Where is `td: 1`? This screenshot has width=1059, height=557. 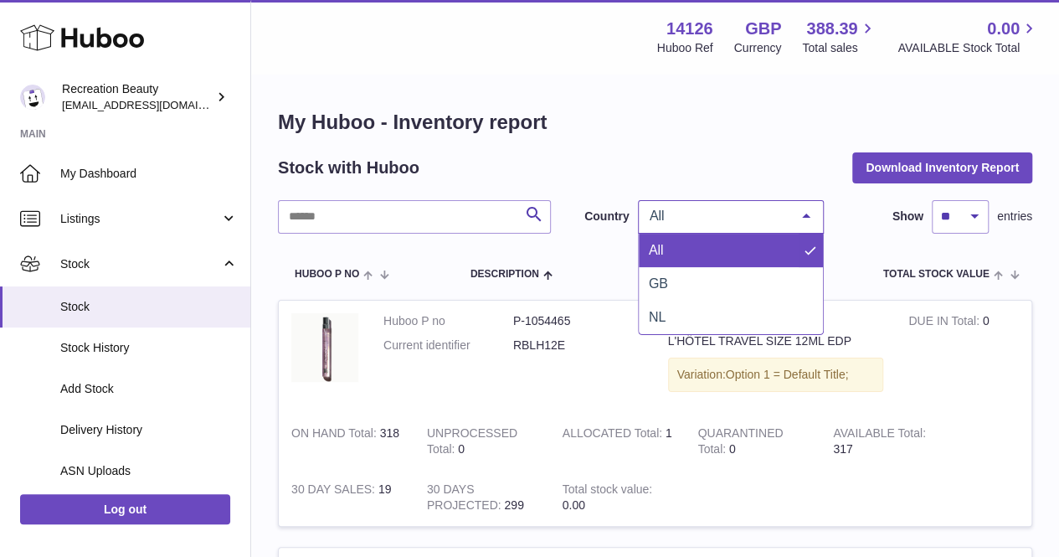
td: 1 is located at coordinates (618, 441).